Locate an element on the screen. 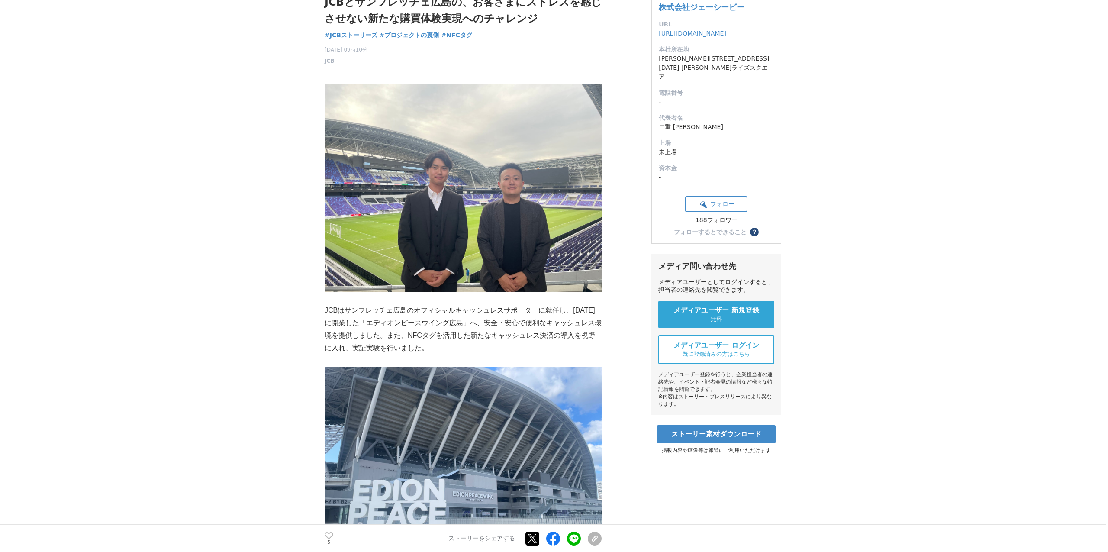 The height and width of the screenshot is (552, 1108). span: メディアユーザー ログイン is located at coordinates (716, 345).